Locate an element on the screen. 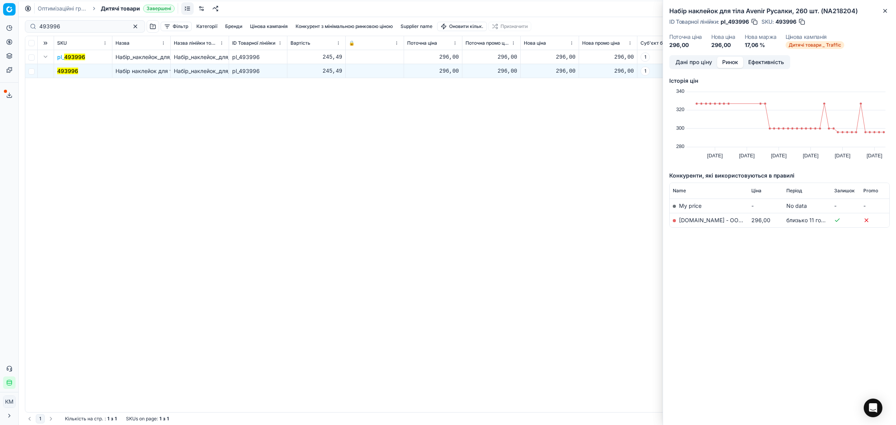 The height and width of the screenshot is (425, 896). button: pl_493996 is located at coordinates (71, 57).